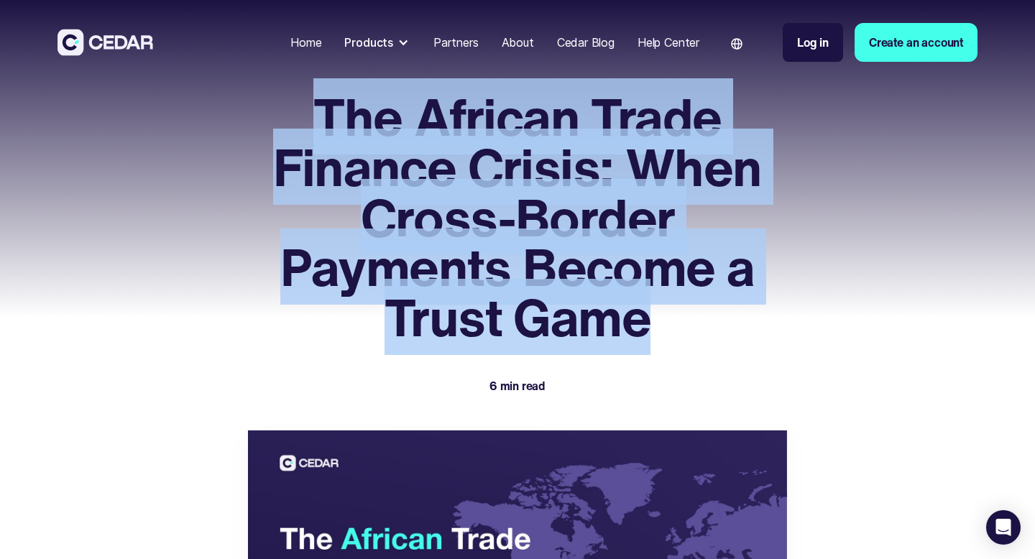 Image resolution: width=1035 pixels, height=559 pixels. Describe the element at coordinates (586, 42) in the screenshot. I see `div: Cedar Blog` at that location.